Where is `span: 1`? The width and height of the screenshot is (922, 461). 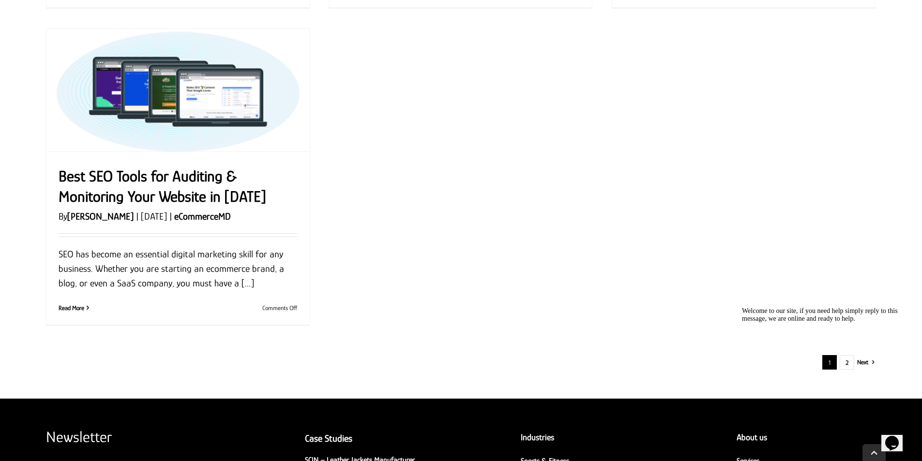
span: 1 is located at coordinates (6, 8).